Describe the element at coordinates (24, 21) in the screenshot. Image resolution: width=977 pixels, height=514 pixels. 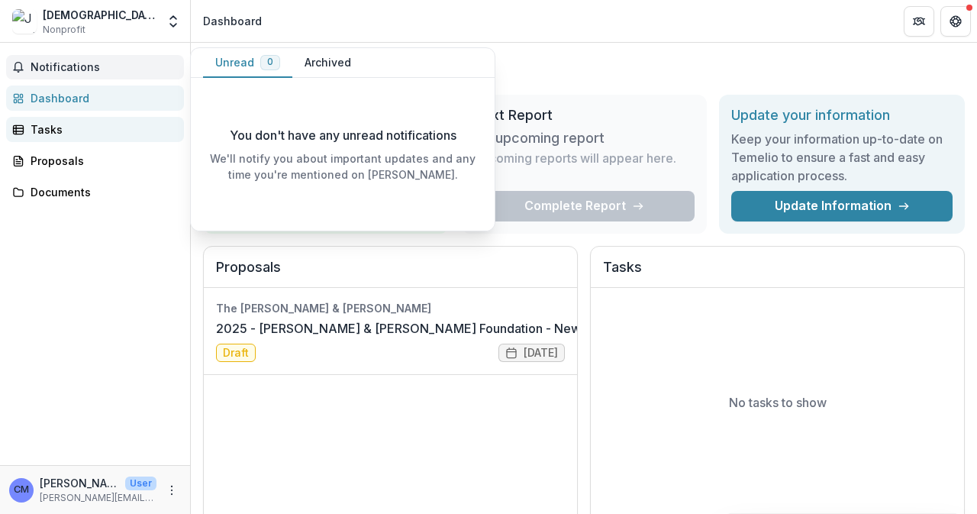
I see `img: Jesuit Refugee Service USA` at that location.